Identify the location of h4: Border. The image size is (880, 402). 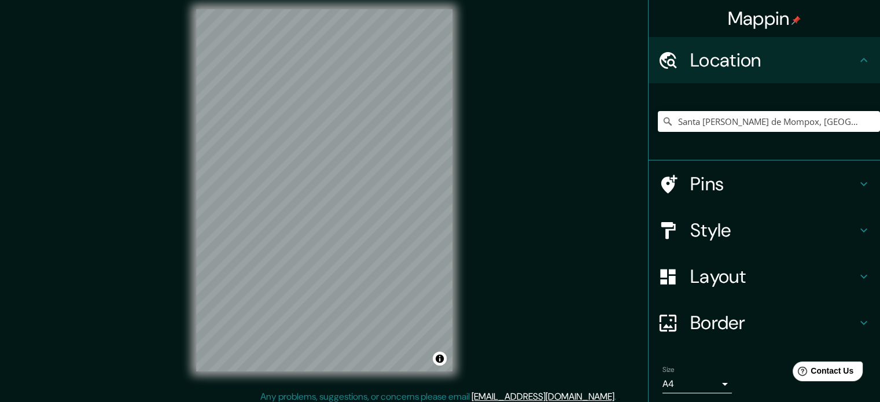
(773, 323).